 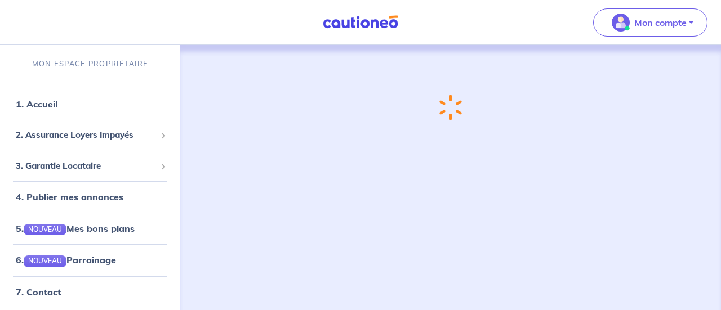 I want to click on a: 6.NOUVEAUParrainage, so click(x=66, y=260).